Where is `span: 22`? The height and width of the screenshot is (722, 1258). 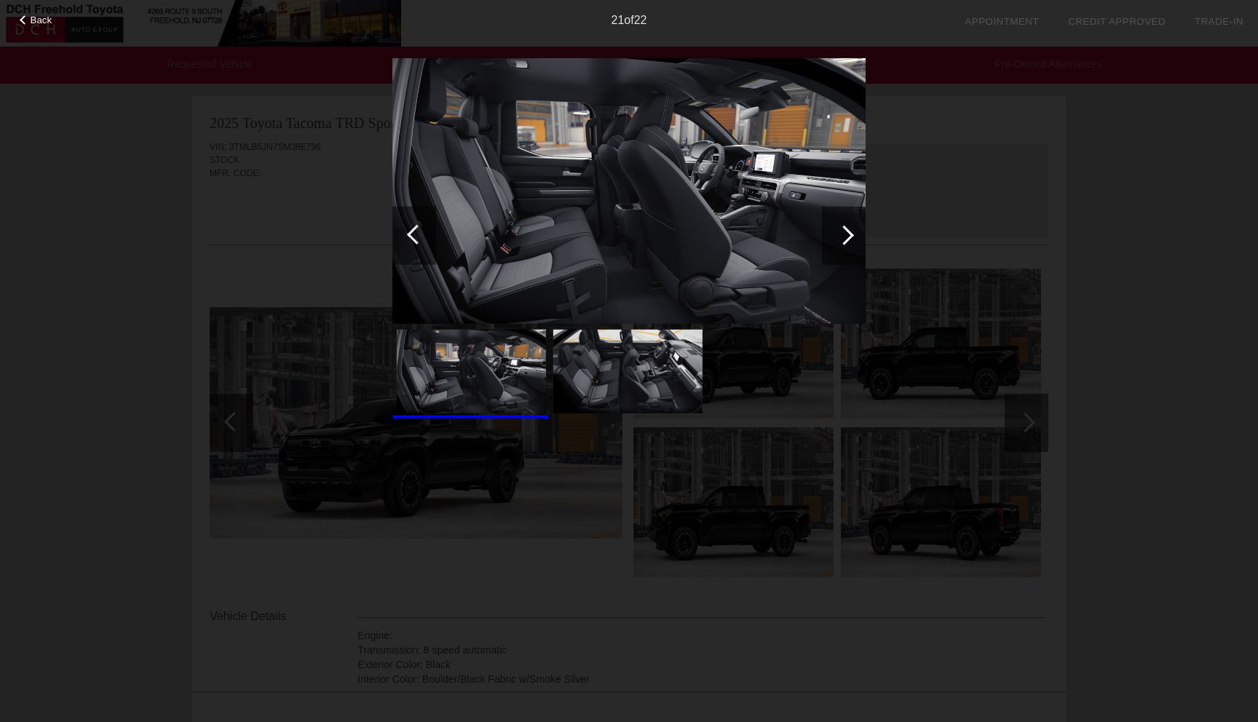
span: 22 is located at coordinates (641, 20).